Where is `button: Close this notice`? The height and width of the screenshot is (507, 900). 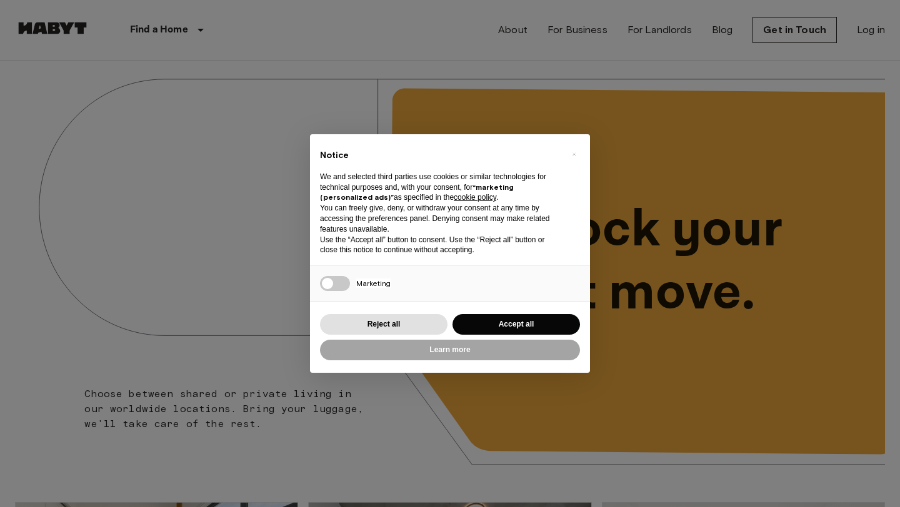
button: Close this notice is located at coordinates (573, 154).